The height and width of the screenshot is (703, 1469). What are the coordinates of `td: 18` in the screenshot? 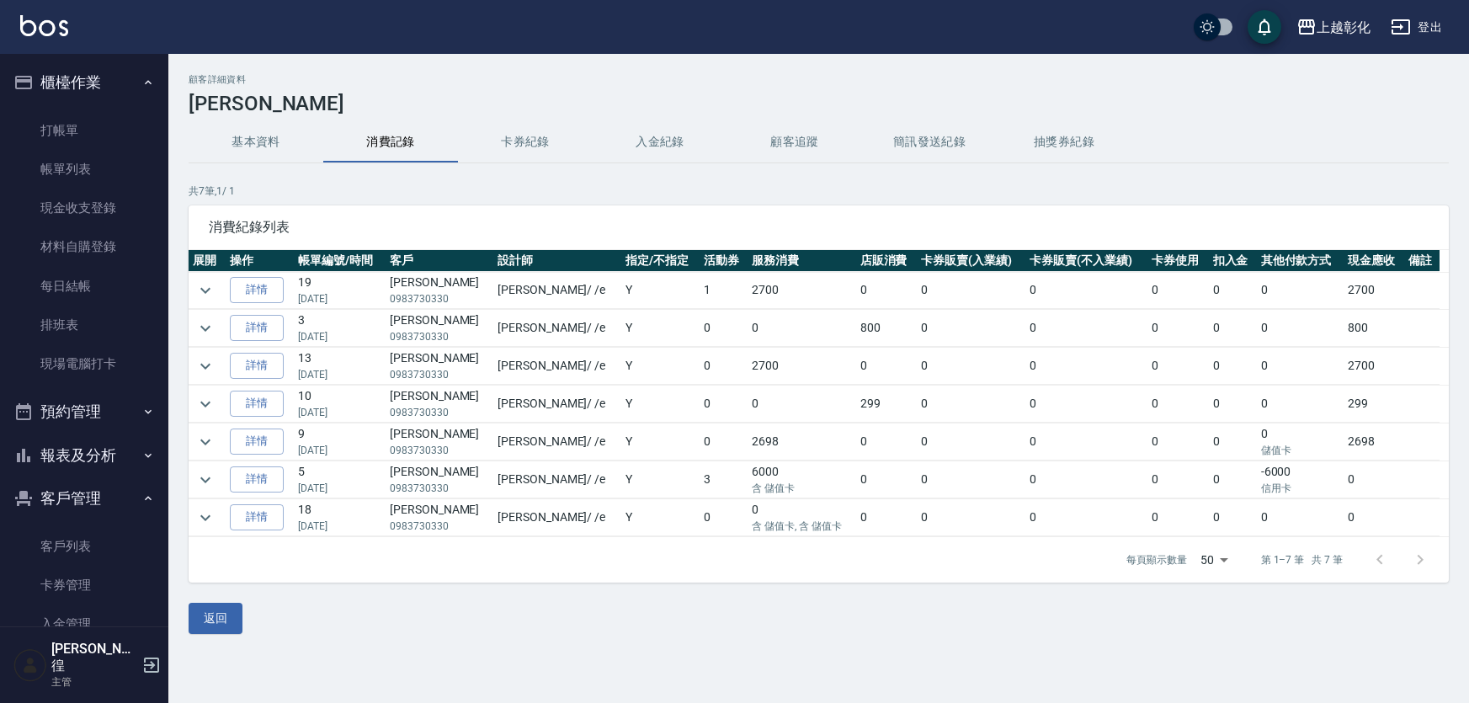 It's located at (339, 518).